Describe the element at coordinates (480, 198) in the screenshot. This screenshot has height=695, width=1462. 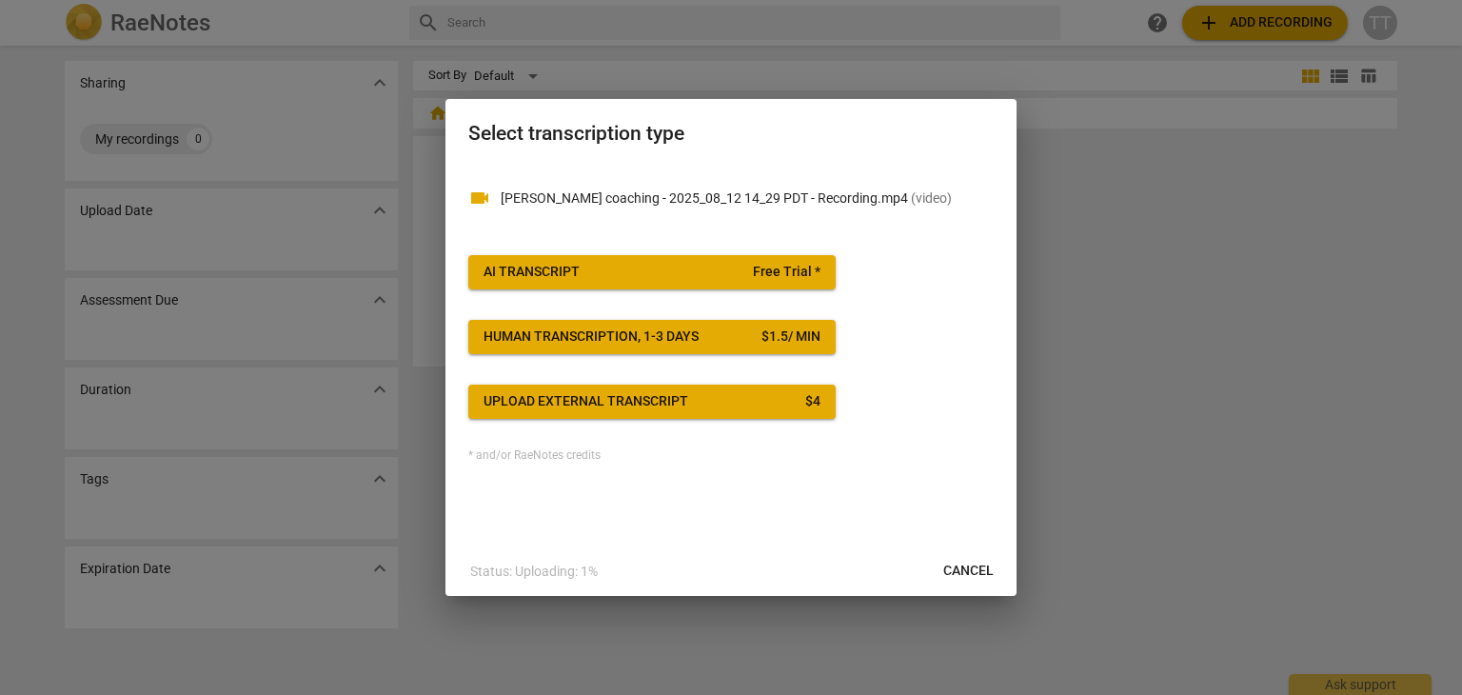
I see `span: videocam` at that location.